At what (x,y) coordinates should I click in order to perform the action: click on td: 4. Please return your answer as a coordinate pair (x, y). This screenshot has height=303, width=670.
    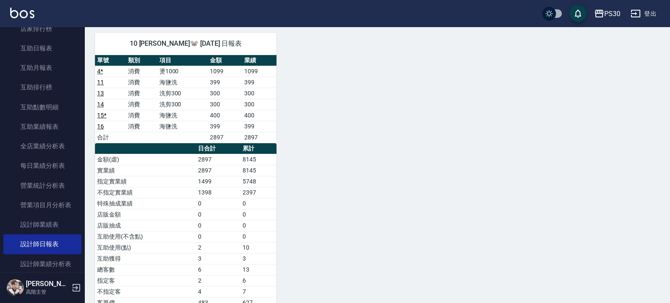
    Looking at the image, I should click on (218, 292).